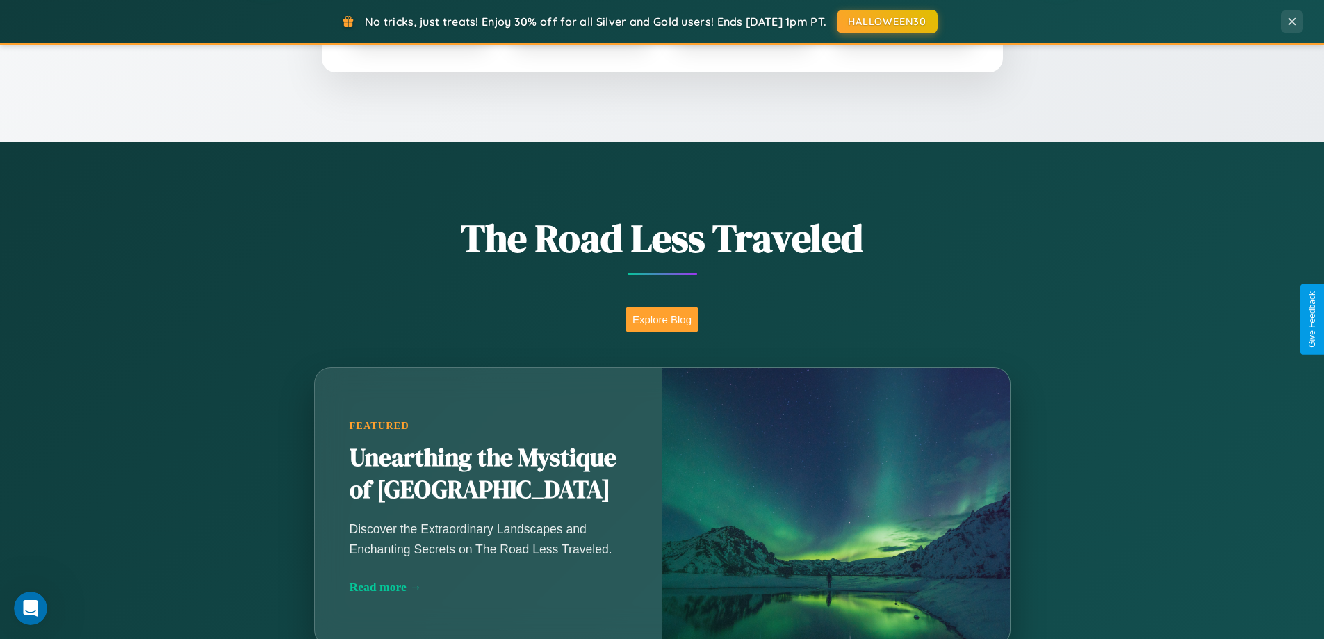 The image size is (1324, 639). What do you see at coordinates (887, 22) in the screenshot?
I see `button: HALLOWEEN30` at bounding box center [887, 22].